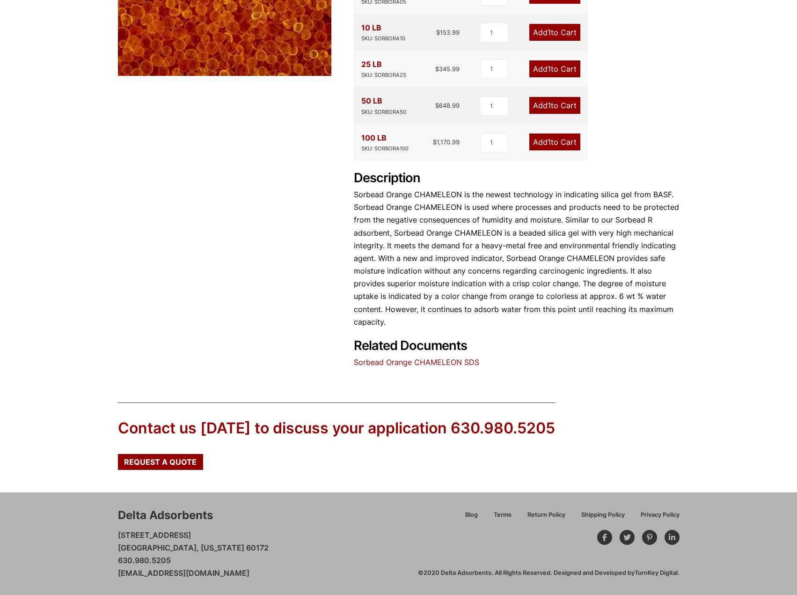 The width and height of the screenshot is (797, 595). I want to click on bdi: 345.99, so click(448, 69).